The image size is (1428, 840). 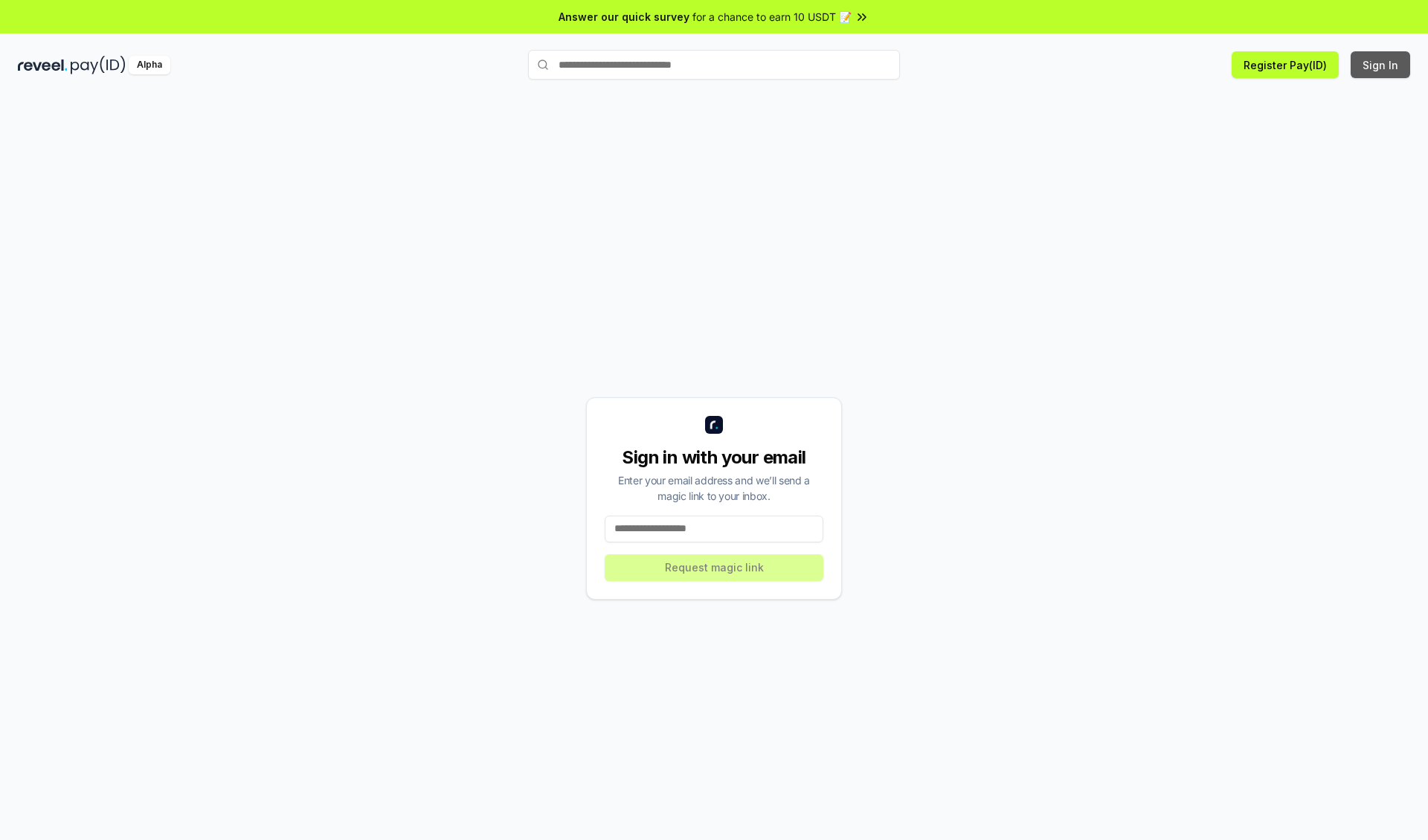 I want to click on img: logo_small, so click(x=714, y=425).